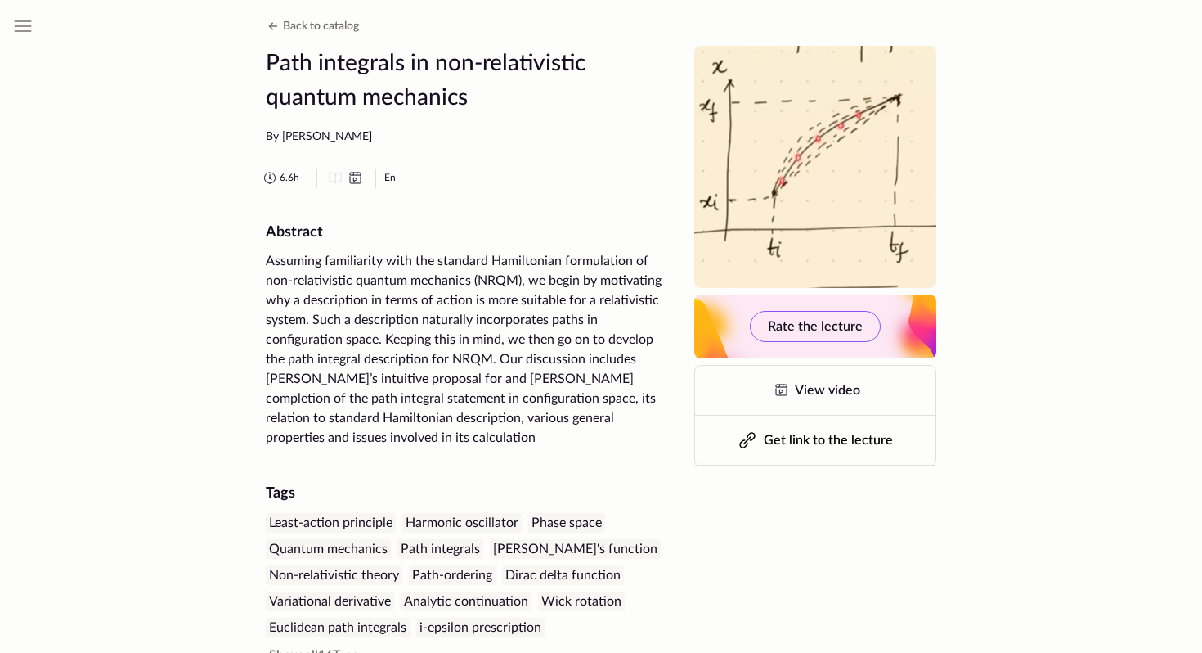  Describe the element at coordinates (828, 440) in the screenshot. I see `span: Get link to the lecture` at that location.